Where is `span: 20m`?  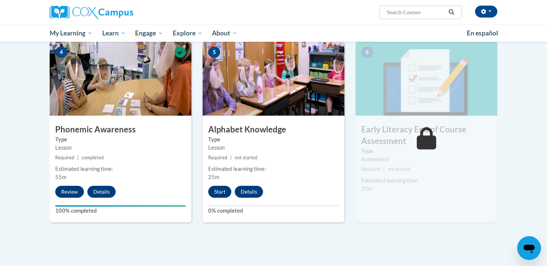 span: 20m is located at coordinates (367, 189).